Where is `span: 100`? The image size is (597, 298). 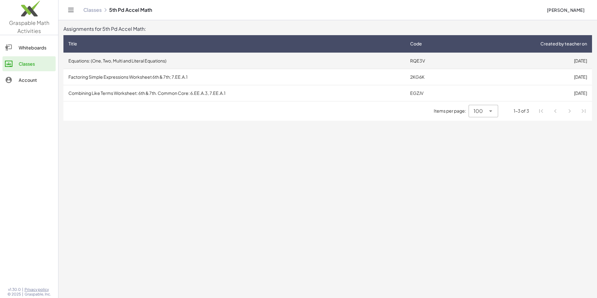 span: 100 is located at coordinates (478, 111).